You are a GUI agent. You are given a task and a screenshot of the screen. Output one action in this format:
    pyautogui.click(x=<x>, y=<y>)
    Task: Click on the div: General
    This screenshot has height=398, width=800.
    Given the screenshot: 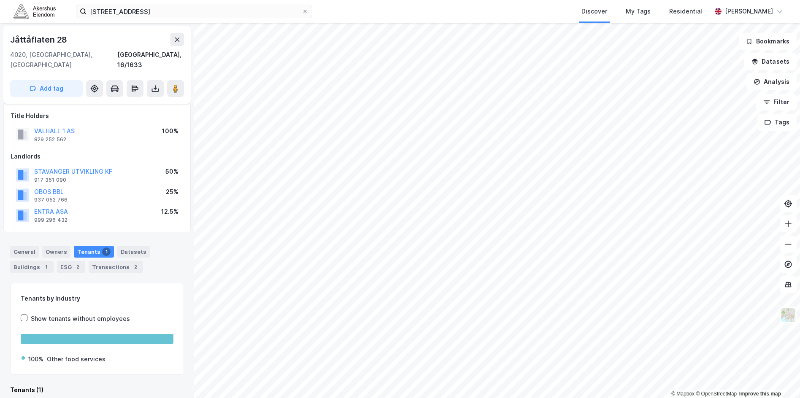 What is the action you would take?
    pyautogui.click(x=24, y=252)
    